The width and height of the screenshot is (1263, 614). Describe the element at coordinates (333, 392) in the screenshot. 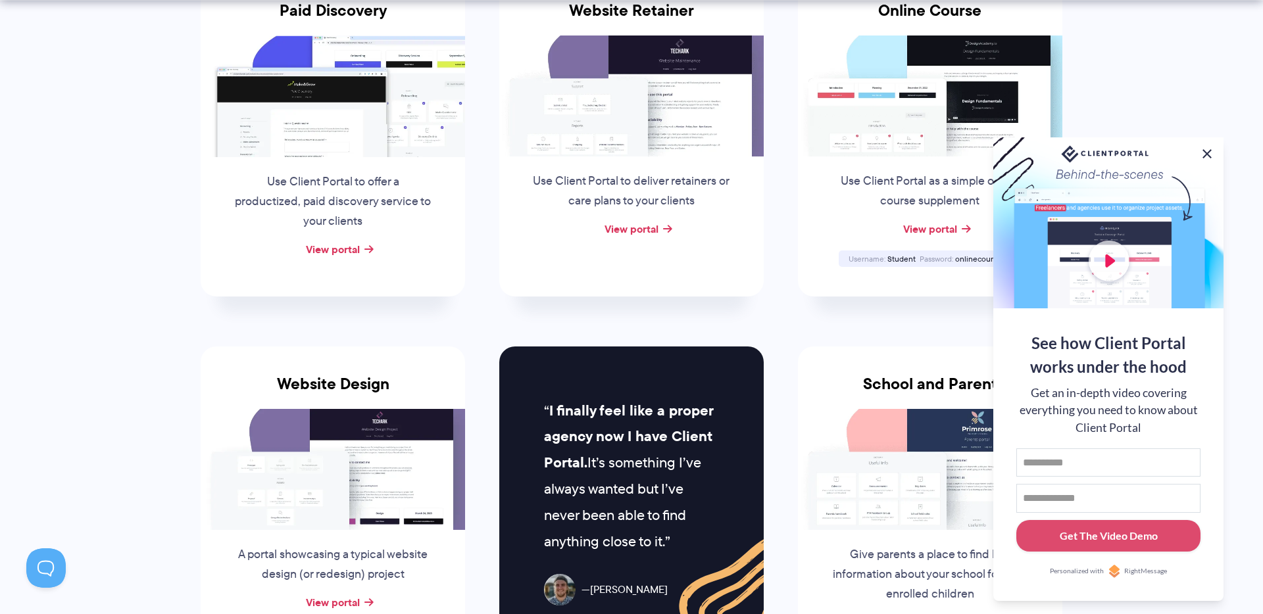

I see `h3: Website Design` at that location.